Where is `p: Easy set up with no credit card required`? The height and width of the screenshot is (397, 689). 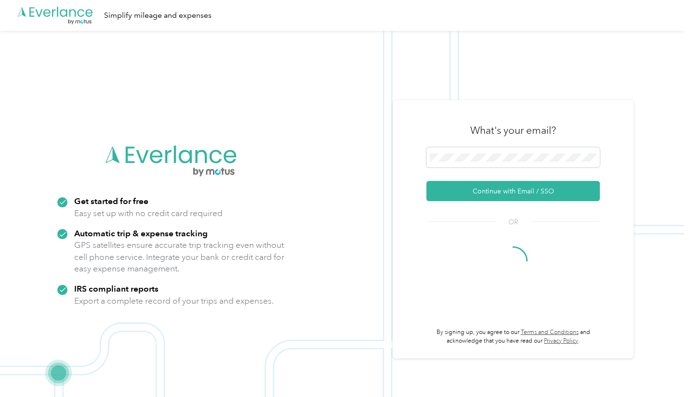 p: Easy set up with no credit card required is located at coordinates (148, 213).